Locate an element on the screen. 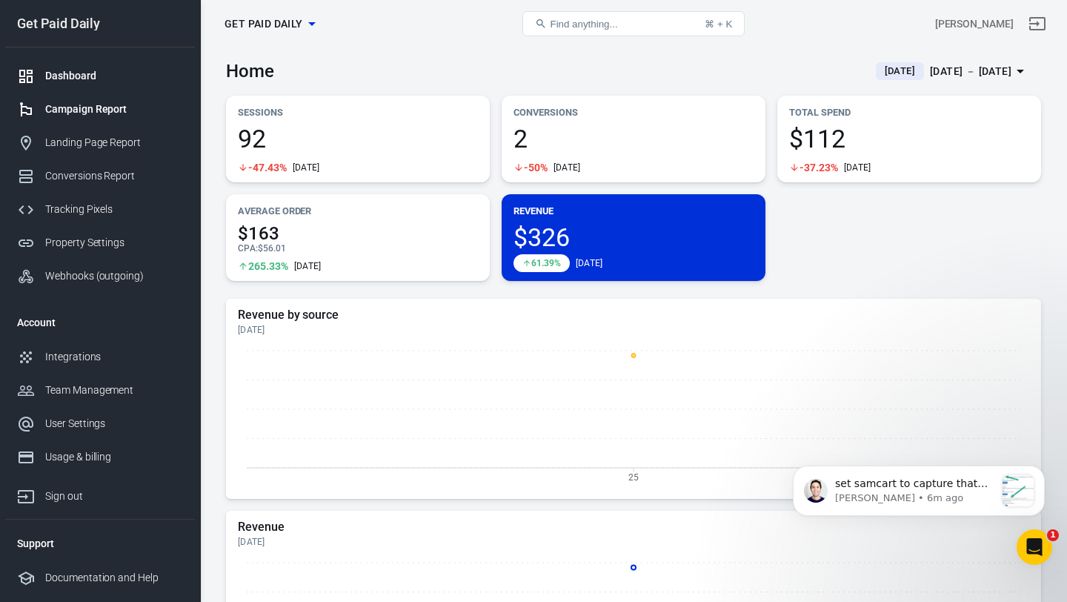  div: Account id: VKdrdYJY is located at coordinates (975, 24).